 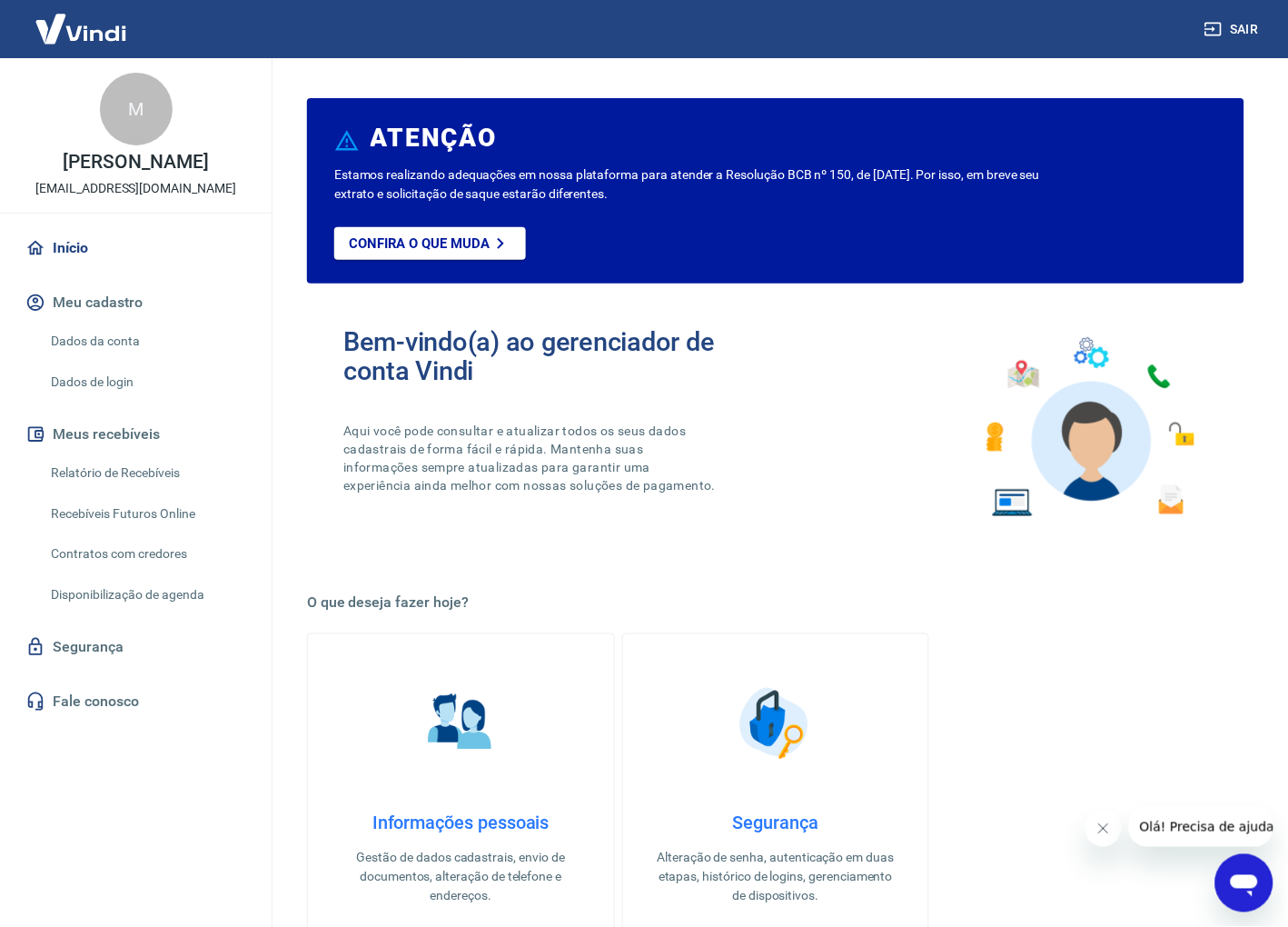 I want to click on a: Início, so click(x=135, y=248).